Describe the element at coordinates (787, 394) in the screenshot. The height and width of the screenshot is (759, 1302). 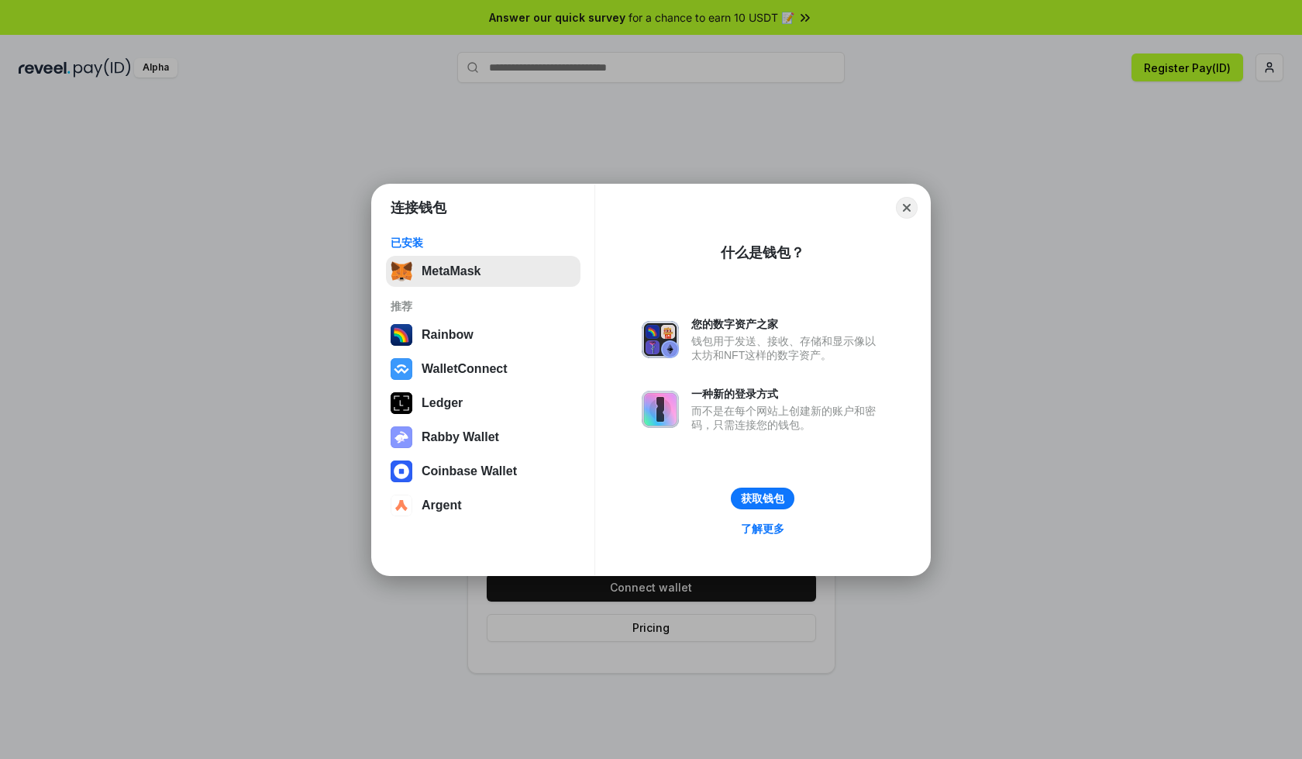
I see `div: 一种新的登录方式` at that location.